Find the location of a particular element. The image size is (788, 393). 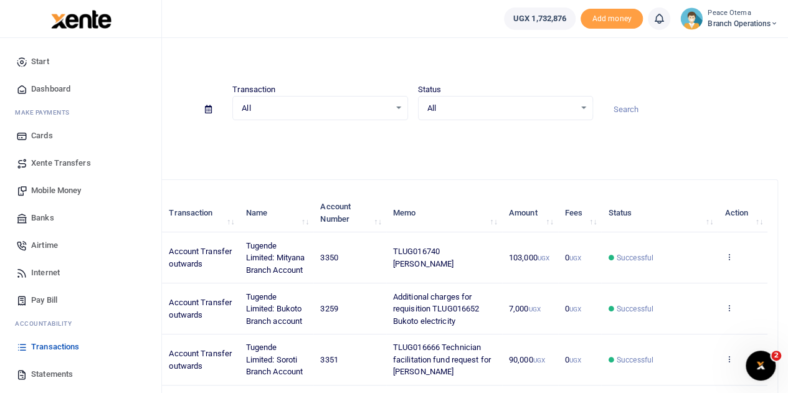

a: Add money is located at coordinates (611, 17).